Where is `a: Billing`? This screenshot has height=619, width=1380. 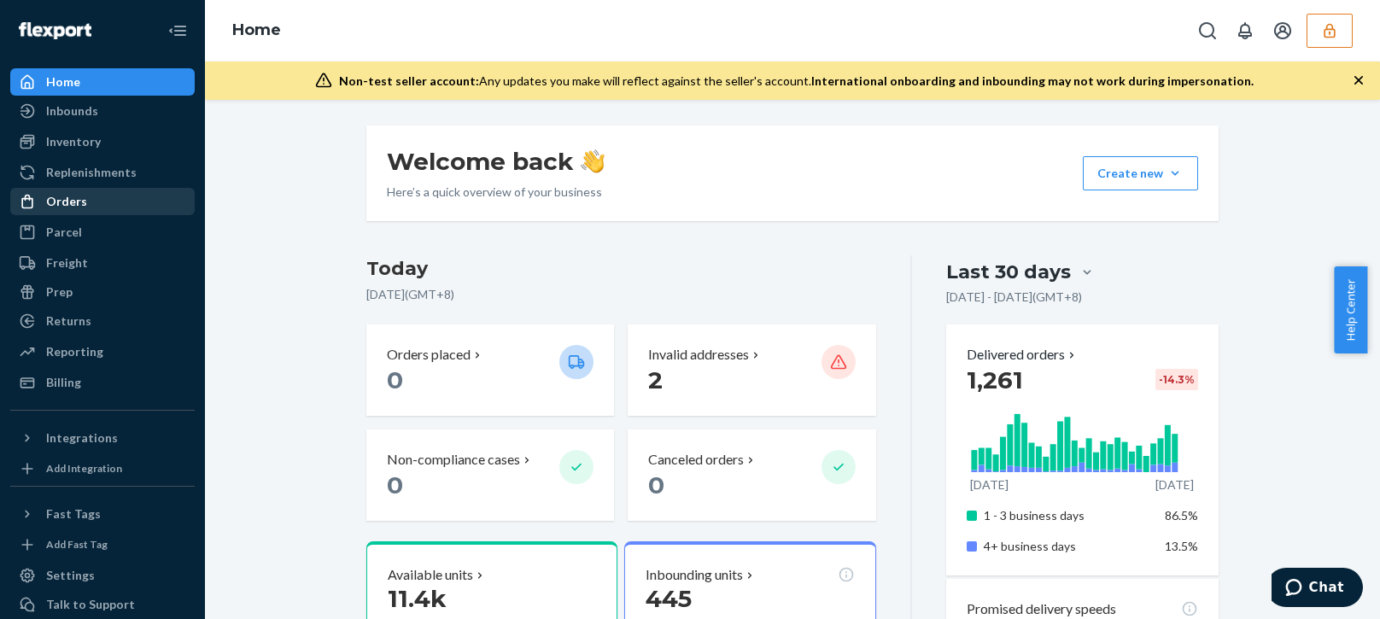 a: Billing is located at coordinates (103, 383).